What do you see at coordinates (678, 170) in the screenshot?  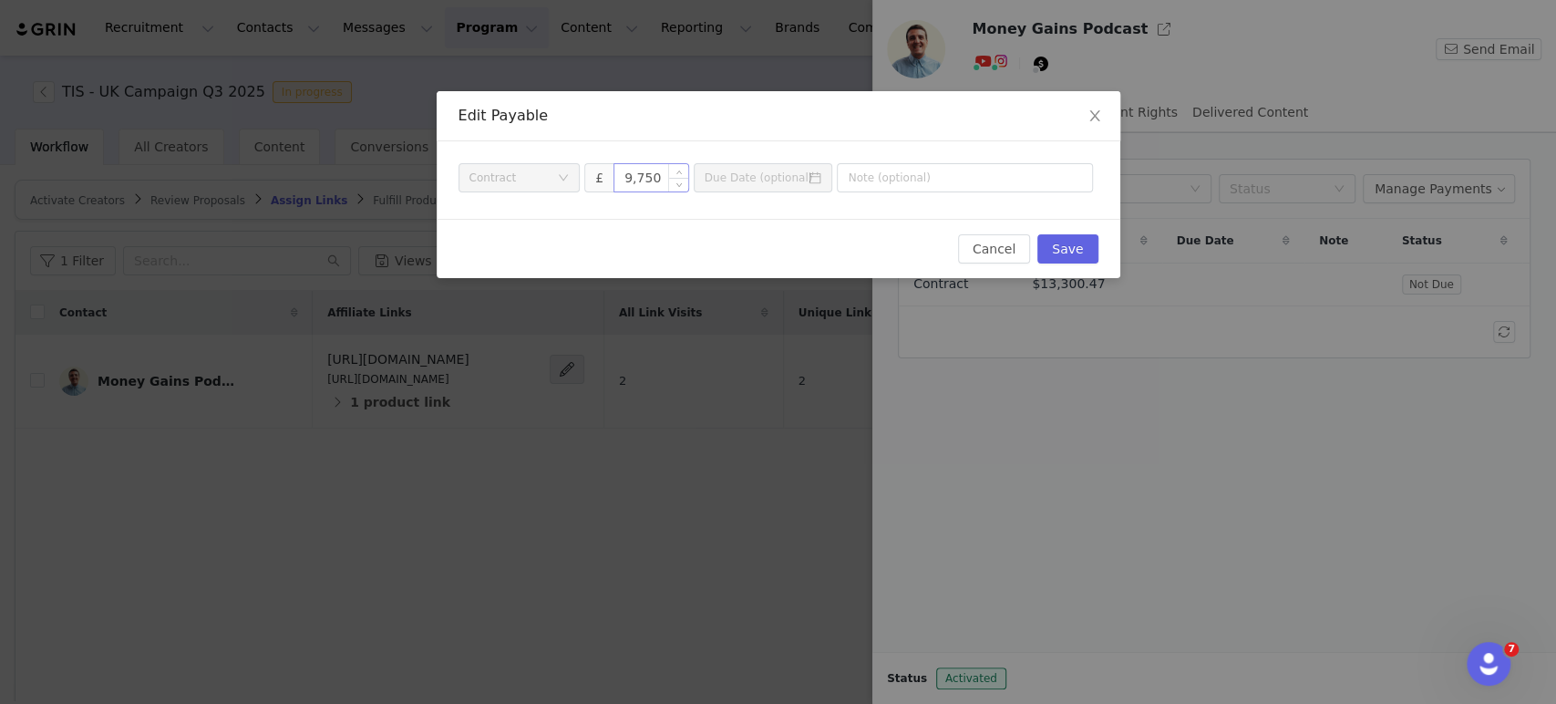 I see `span: Increase Value` at bounding box center [678, 170].